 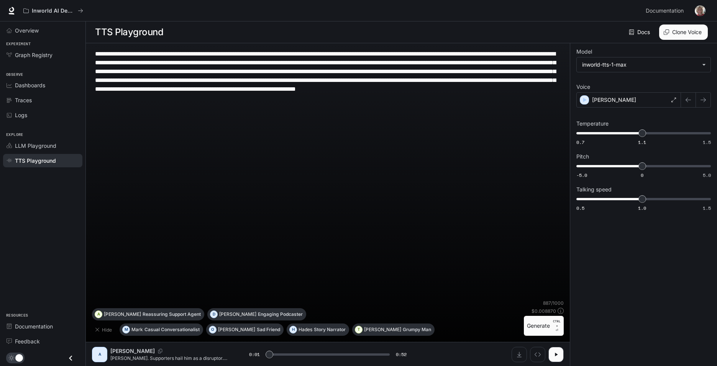 What do you see at coordinates (401, 355) in the screenshot?
I see `span: 0:52` at bounding box center [401, 355].